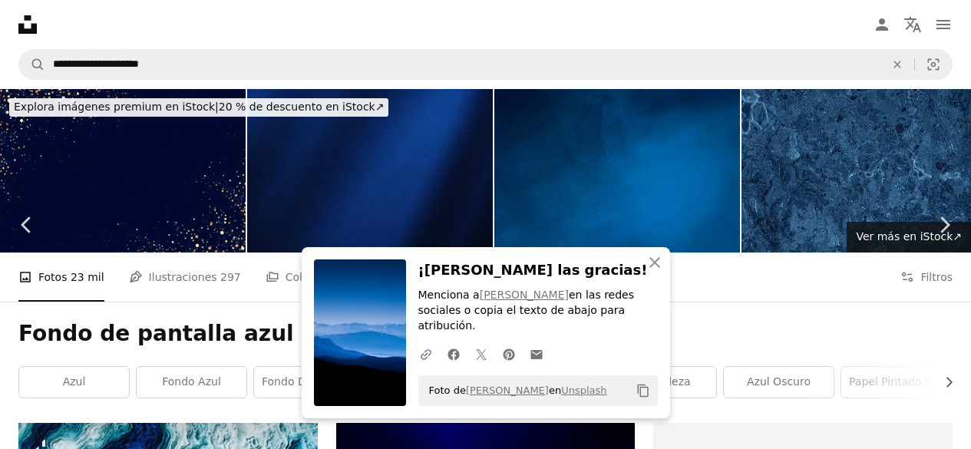  What do you see at coordinates (191, 382) in the screenshot?
I see `a: fondo azul` at bounding box center [191, 382].